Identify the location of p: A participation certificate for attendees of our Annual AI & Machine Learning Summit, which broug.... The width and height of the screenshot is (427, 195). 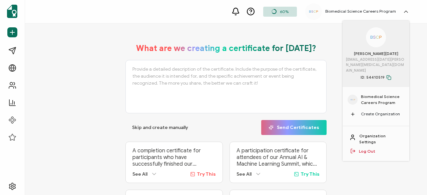
(278, 157).